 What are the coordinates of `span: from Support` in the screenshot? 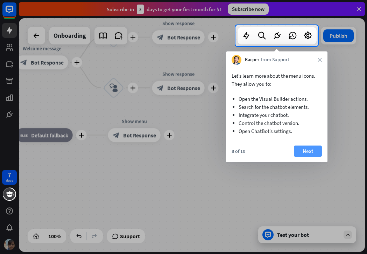 It's located at (275, 60).